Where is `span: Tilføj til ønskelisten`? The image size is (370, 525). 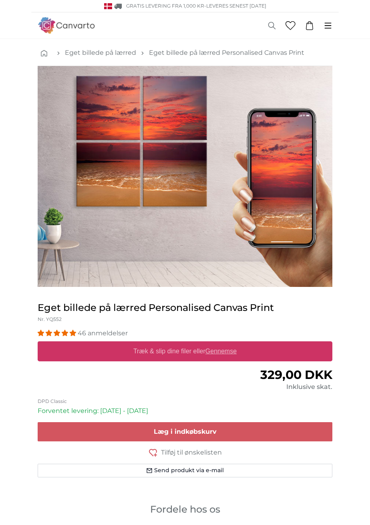 span: Tilføj til ønskelisten is located at coordinates (191, 453).